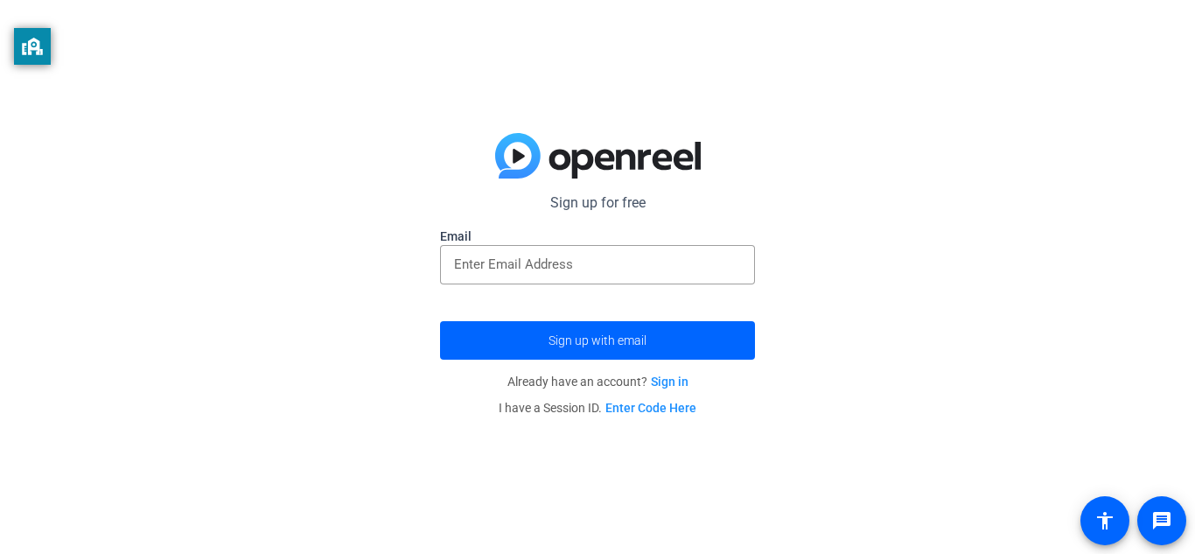 The image size is (1195, 554). Describe the element at coordinates (669, 381) in the screenshot. I see `a: Sign in` at that location.